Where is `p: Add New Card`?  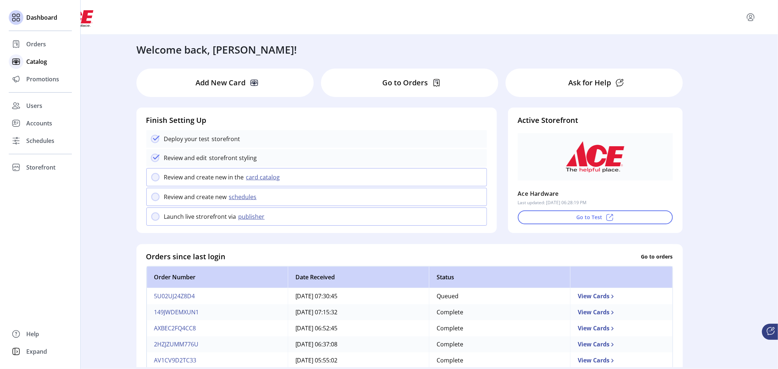 p: Add New Card is located at coordinates (220, 83).